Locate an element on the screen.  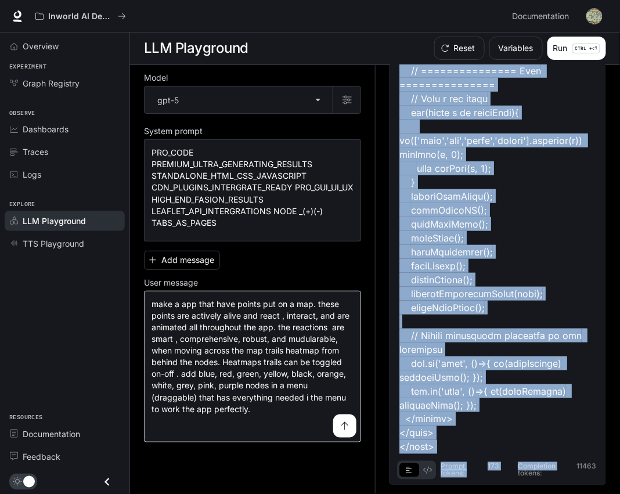
div: basic tabs example is located at coordinates (418, 470).